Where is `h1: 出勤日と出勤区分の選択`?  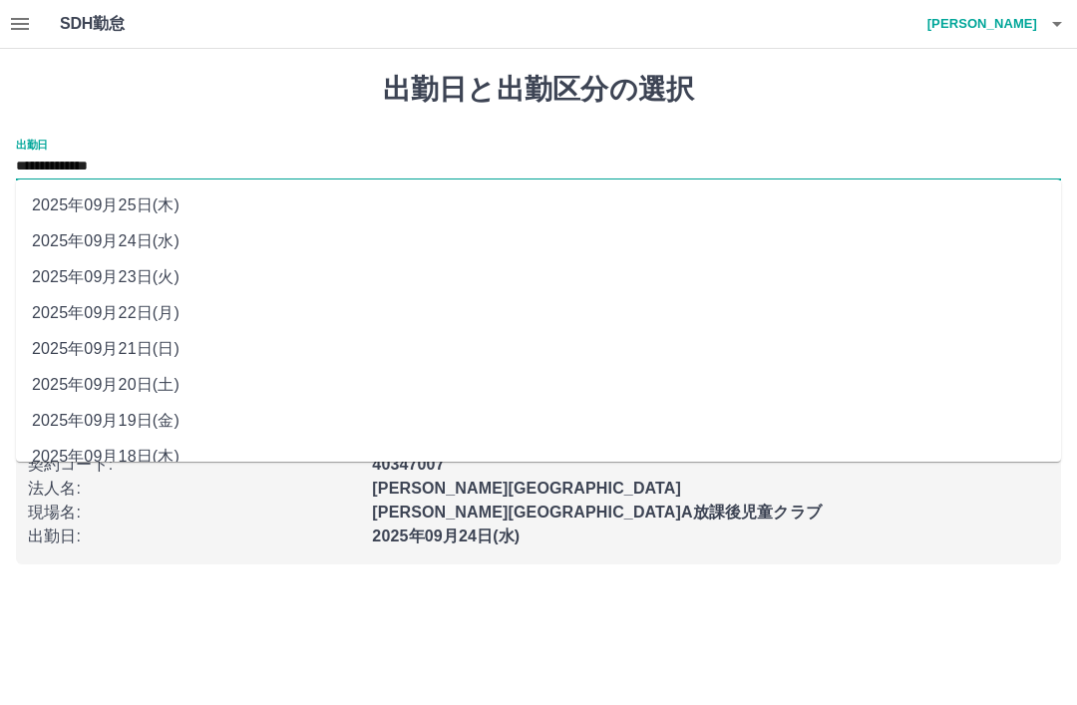 h1: 出勤日と出勤区分の選択 is located at coordinates (538, 90).